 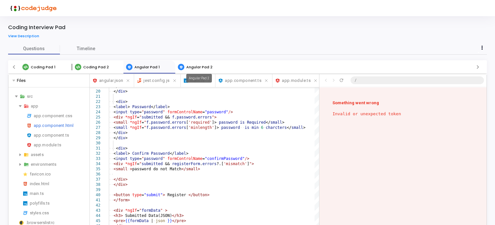 I want to click on button: Go forward one page, so click(x=334, y=80).